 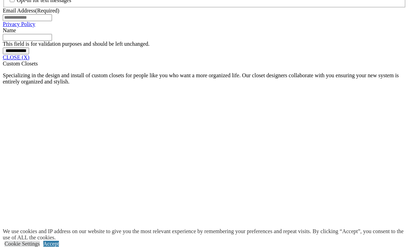 I want to click on span: Custom Closets, so click(x=20, y=63).